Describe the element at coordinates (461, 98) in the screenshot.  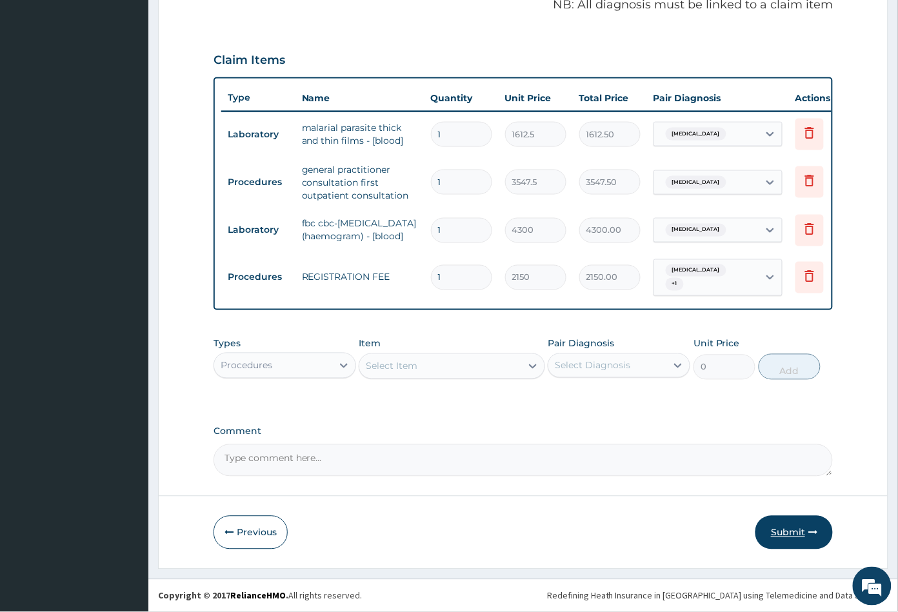
I see `th: Quantity` at that location.